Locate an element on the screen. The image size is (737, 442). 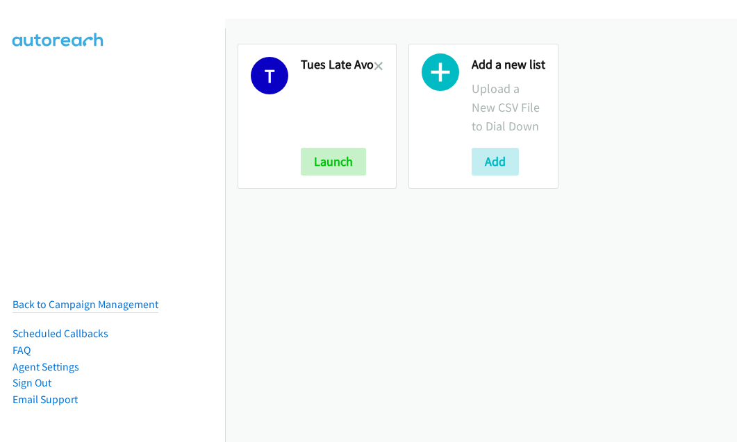
a: Sign Out is located at coordinates (32, 383).